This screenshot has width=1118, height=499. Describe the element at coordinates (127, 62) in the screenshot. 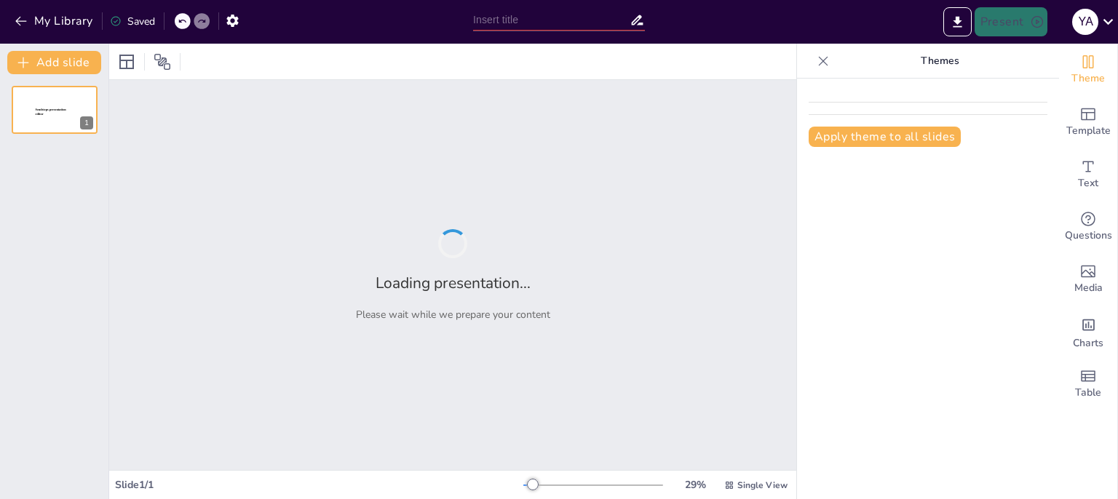

I see `div: Layout` at that location.